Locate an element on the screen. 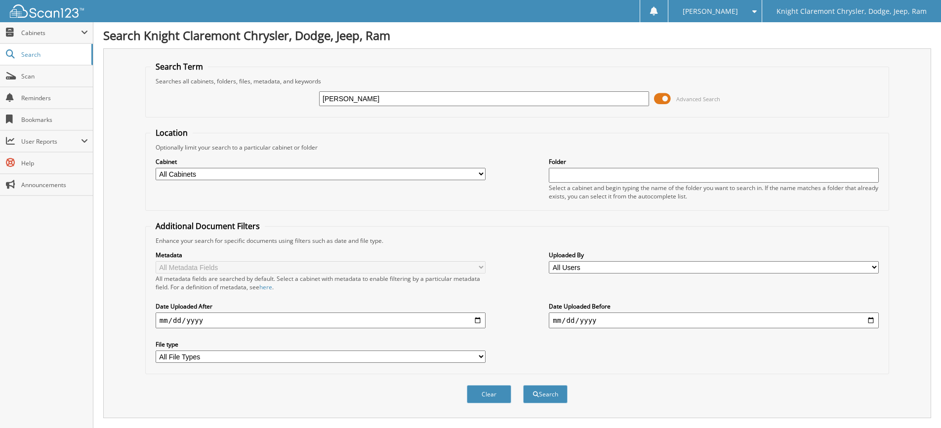 The width and height of the screenshot is (941, 428). span: Knight Claremont Chrysler, Dodge, Jeep, Ram is located at coordinates (852, 11).